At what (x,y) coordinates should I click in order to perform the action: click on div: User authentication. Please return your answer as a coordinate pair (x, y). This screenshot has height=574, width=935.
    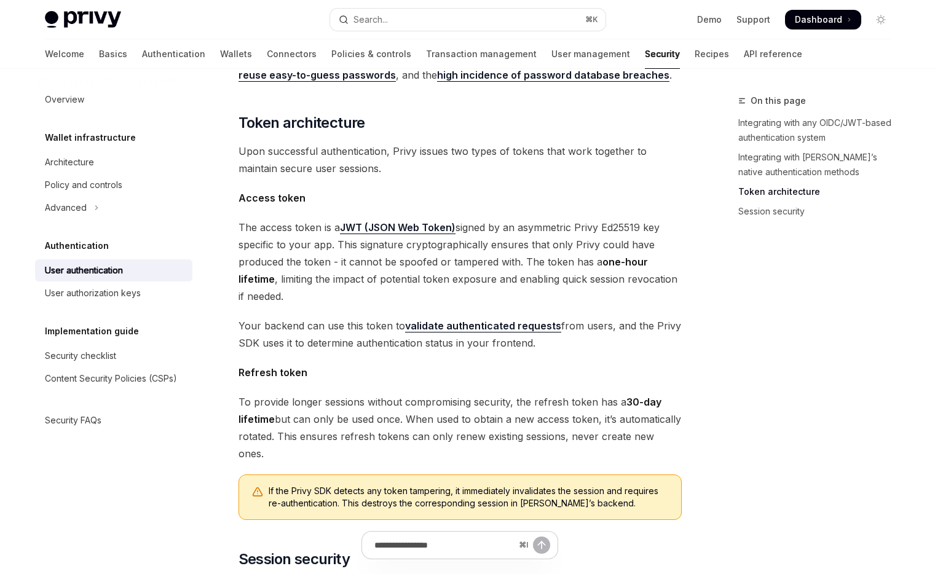
    Looking at the image, I should click on (84, 270).